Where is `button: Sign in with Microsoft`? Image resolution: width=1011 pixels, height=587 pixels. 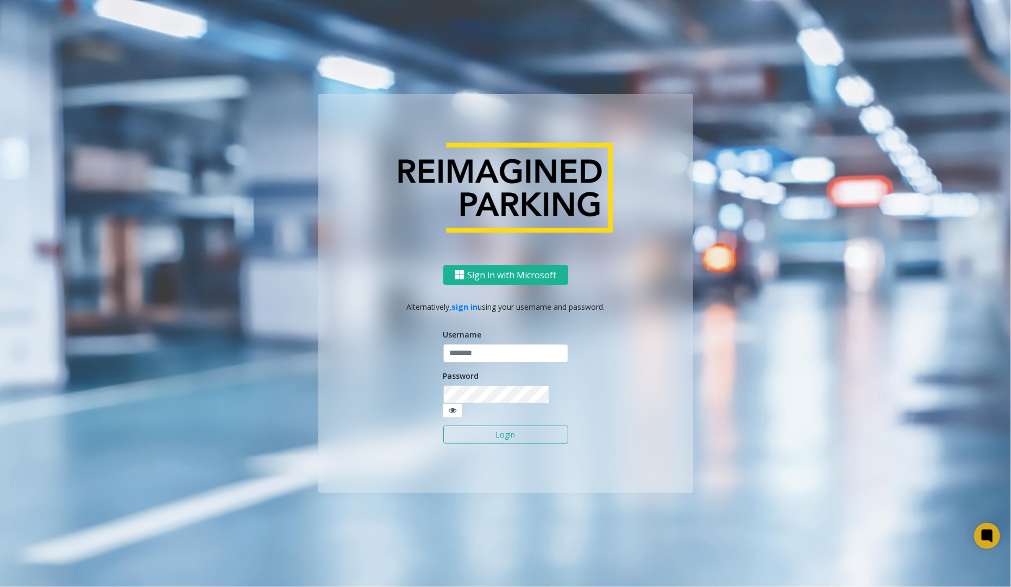
button: Sign in with Microsoft is located at coordinates (506, 275).